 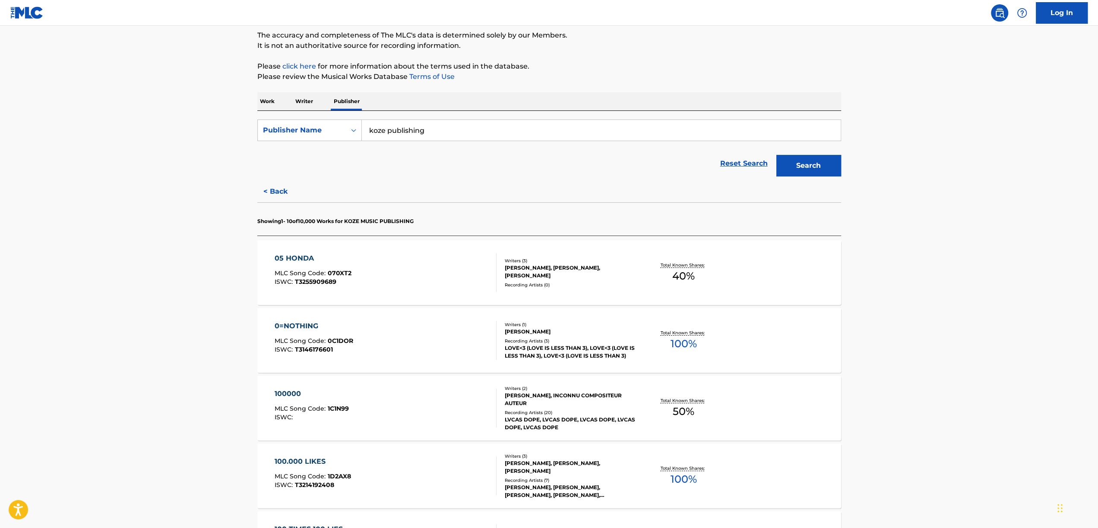 What do you see at coordinates (340, 341) in the screenshot?
I see `span: 0C1DOR` at bounding box center [340, 341].